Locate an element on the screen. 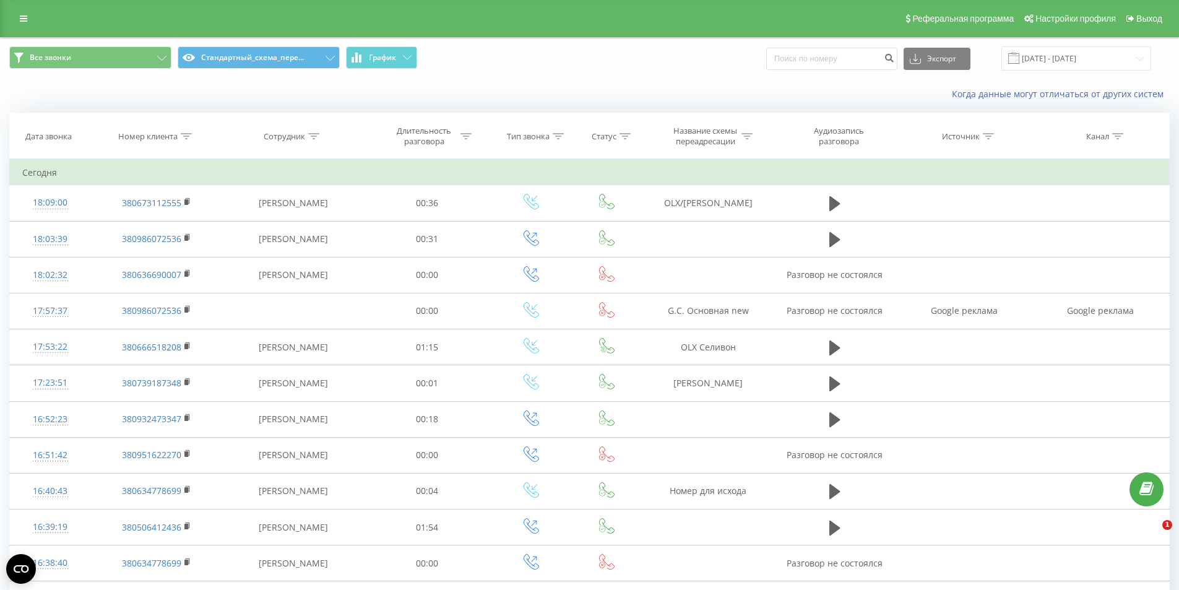  a: 380932473347 is located at coordinates (152, 418).